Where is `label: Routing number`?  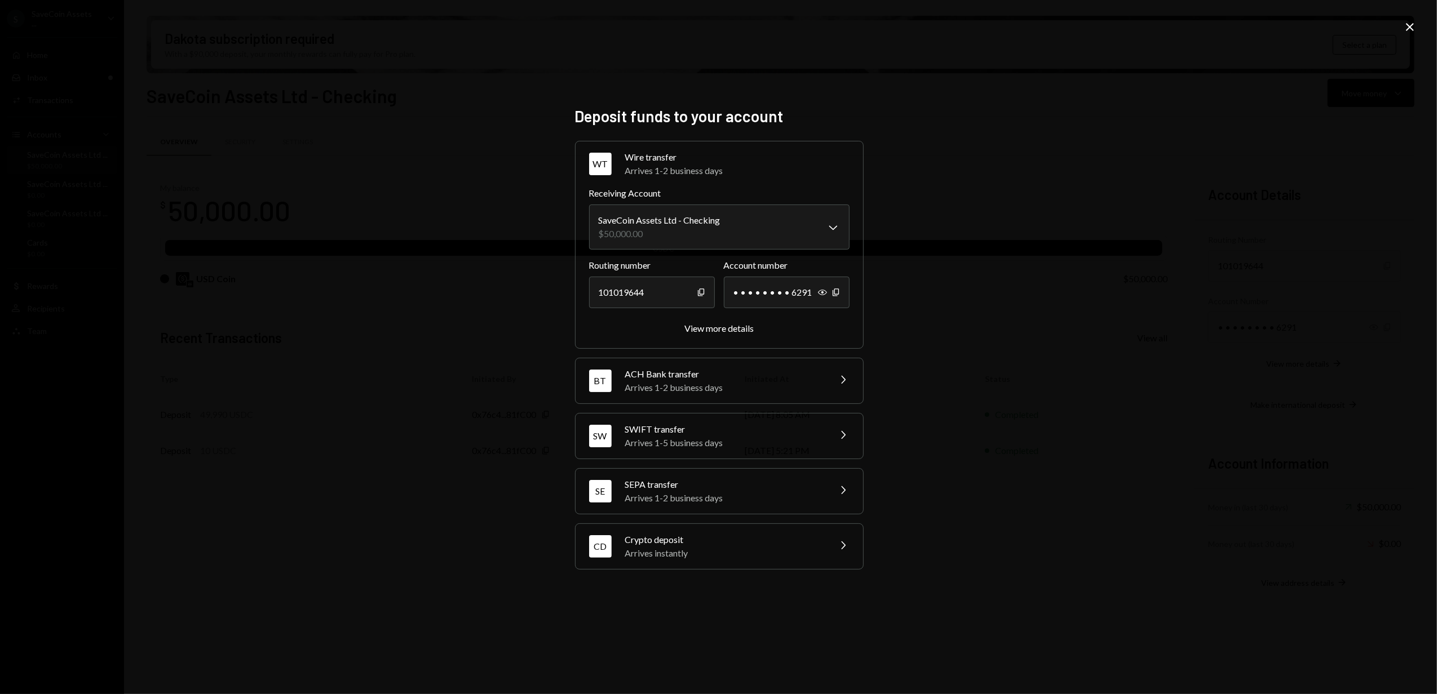
label: Routing number is located at coordinates (652, 265).